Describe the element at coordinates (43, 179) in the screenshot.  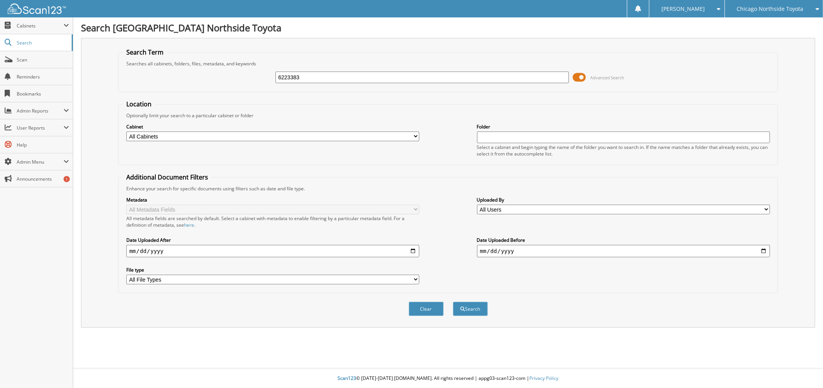
I see `span: Announcements` at that location.